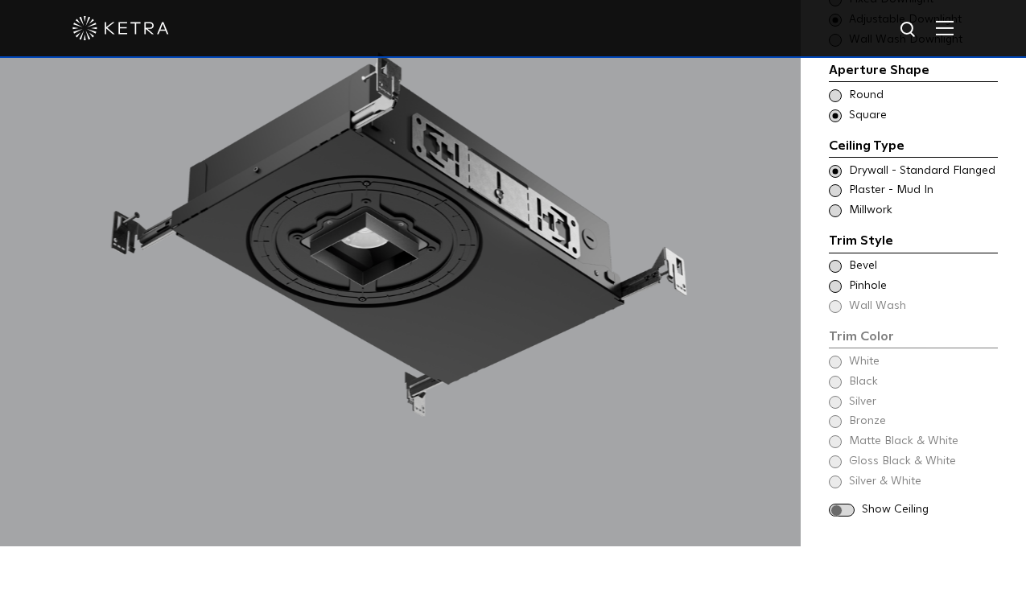 The width and height of the screenshot is (1026, 597). Describe the element at coordinates (929, 510) in the screenshot. I see `span: Show Ceiling` at that location.